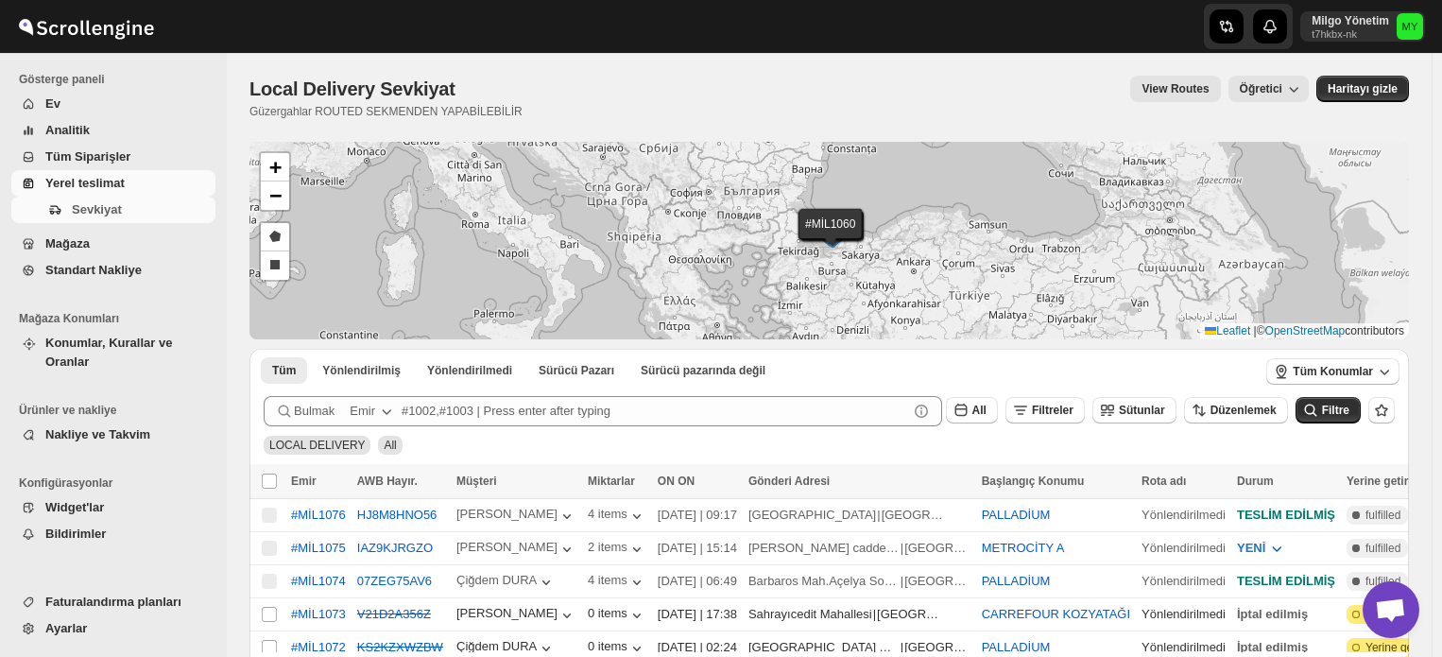 This screenshot has width=1442, height=657. I want to click on span: Faturalandırma planları, so click(113, 601).